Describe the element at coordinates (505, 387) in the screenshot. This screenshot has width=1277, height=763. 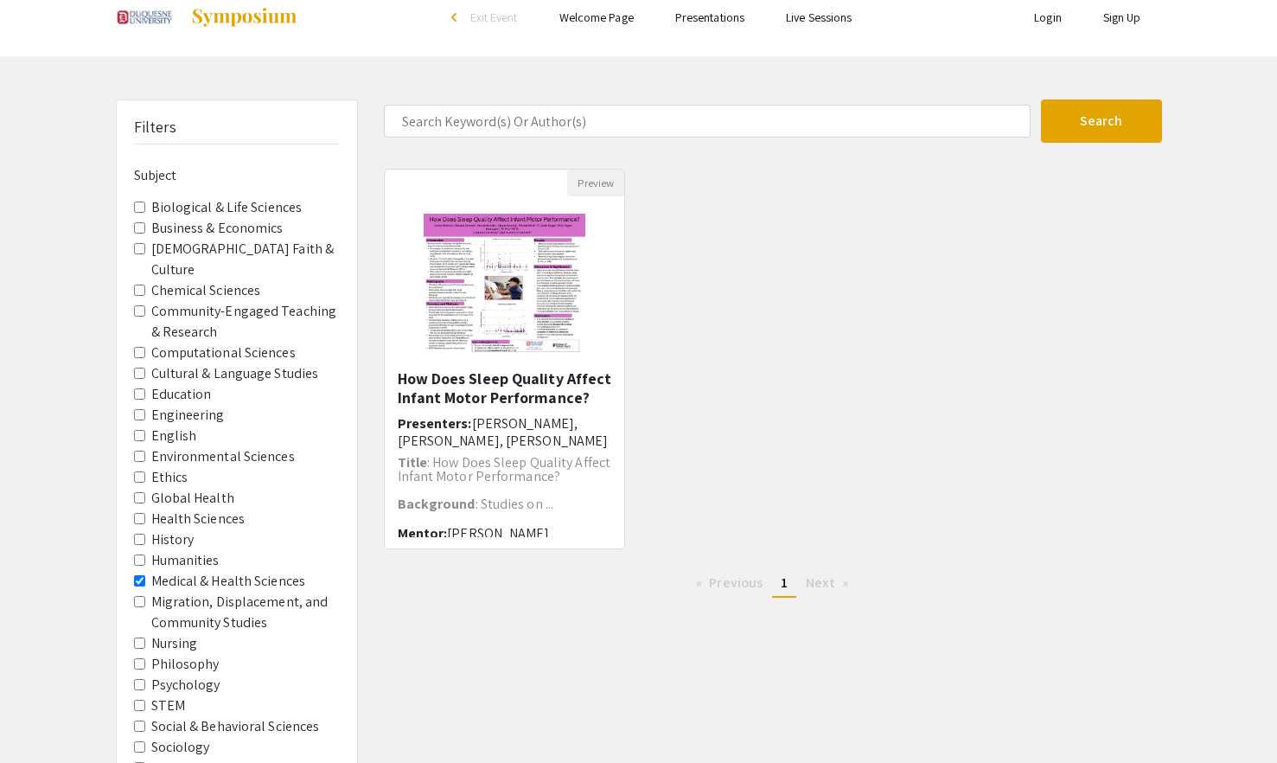
I see `h5: How Does Sleep Quality Affect Infant Motor Performance?` at that location.